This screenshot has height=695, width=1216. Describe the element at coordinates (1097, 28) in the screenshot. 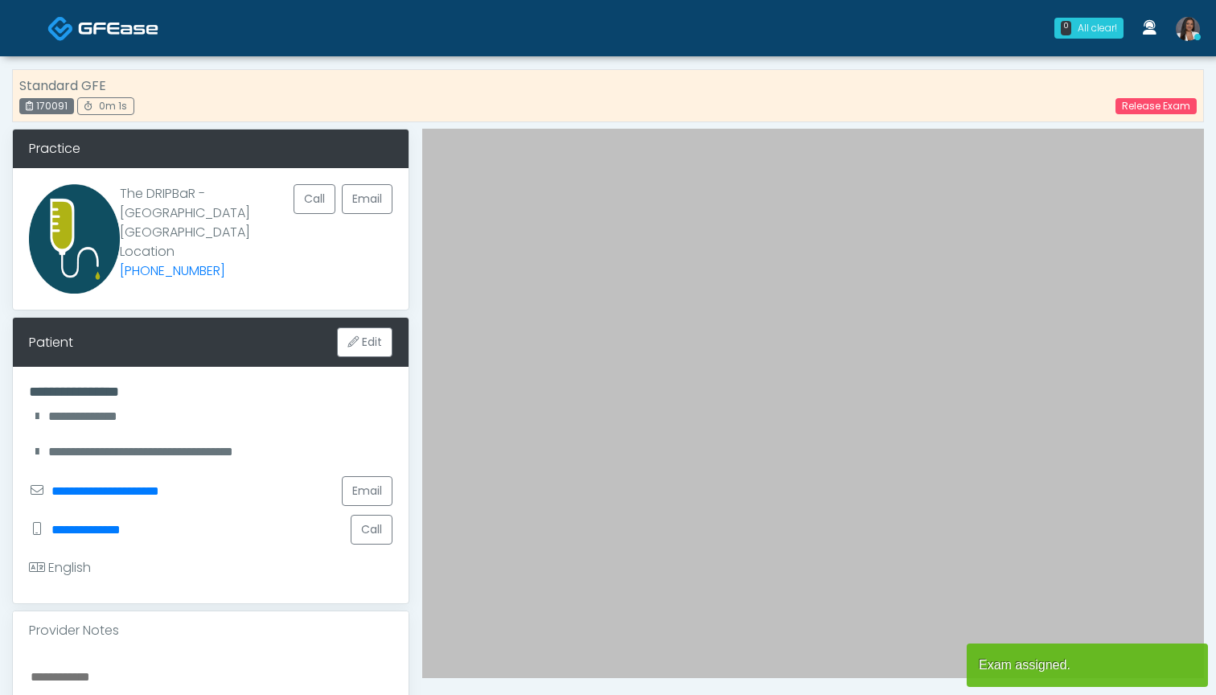

I see `div: All clear!` at that location.